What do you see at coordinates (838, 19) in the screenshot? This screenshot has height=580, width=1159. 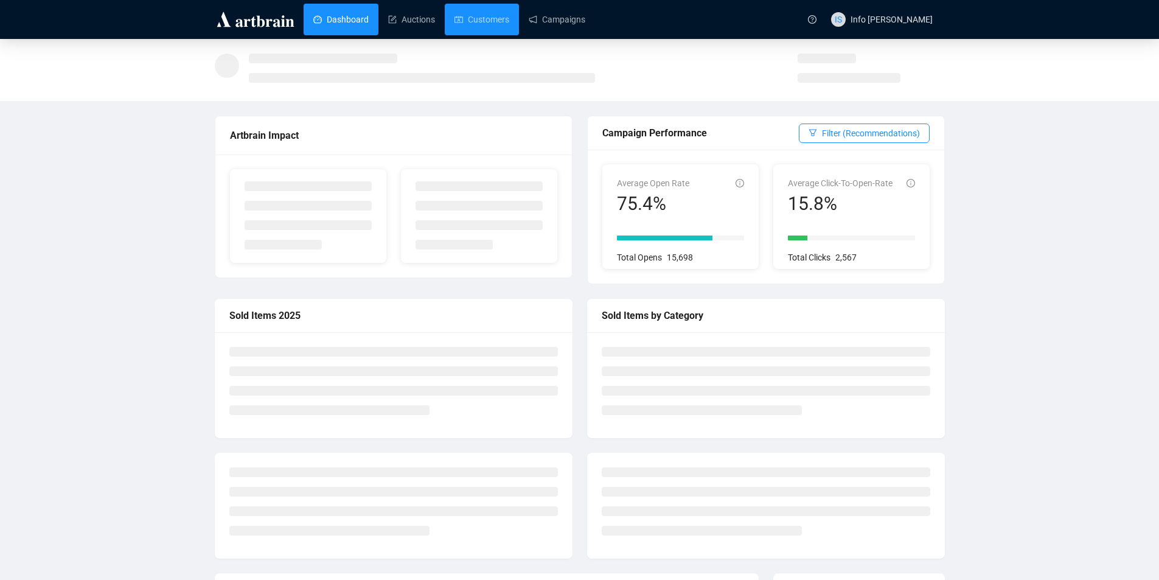 I see `span: IS` at bounding box center [838, 19].